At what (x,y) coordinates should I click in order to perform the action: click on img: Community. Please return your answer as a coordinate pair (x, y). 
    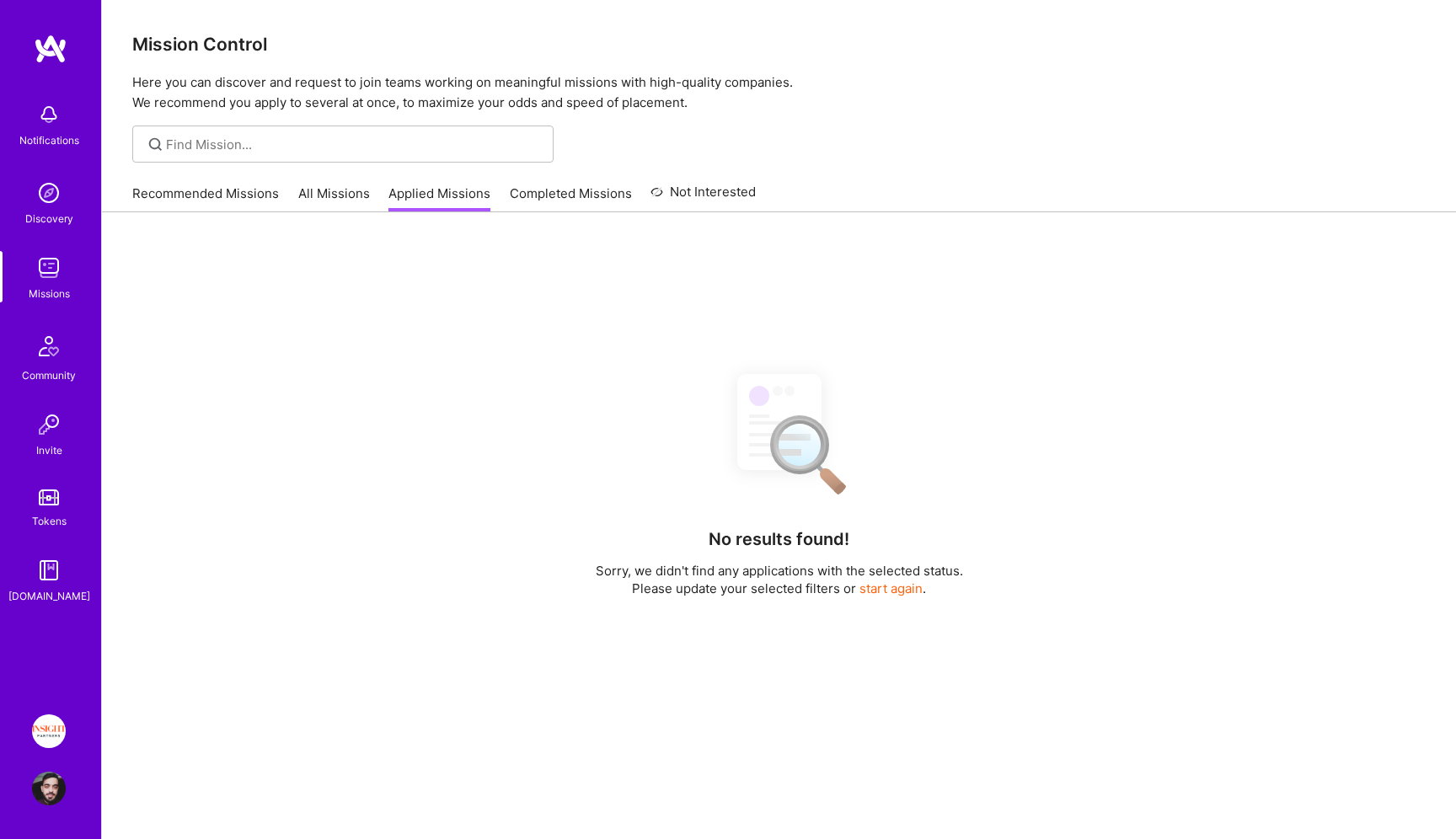
    Looking at the image, I should click on (49, 346).